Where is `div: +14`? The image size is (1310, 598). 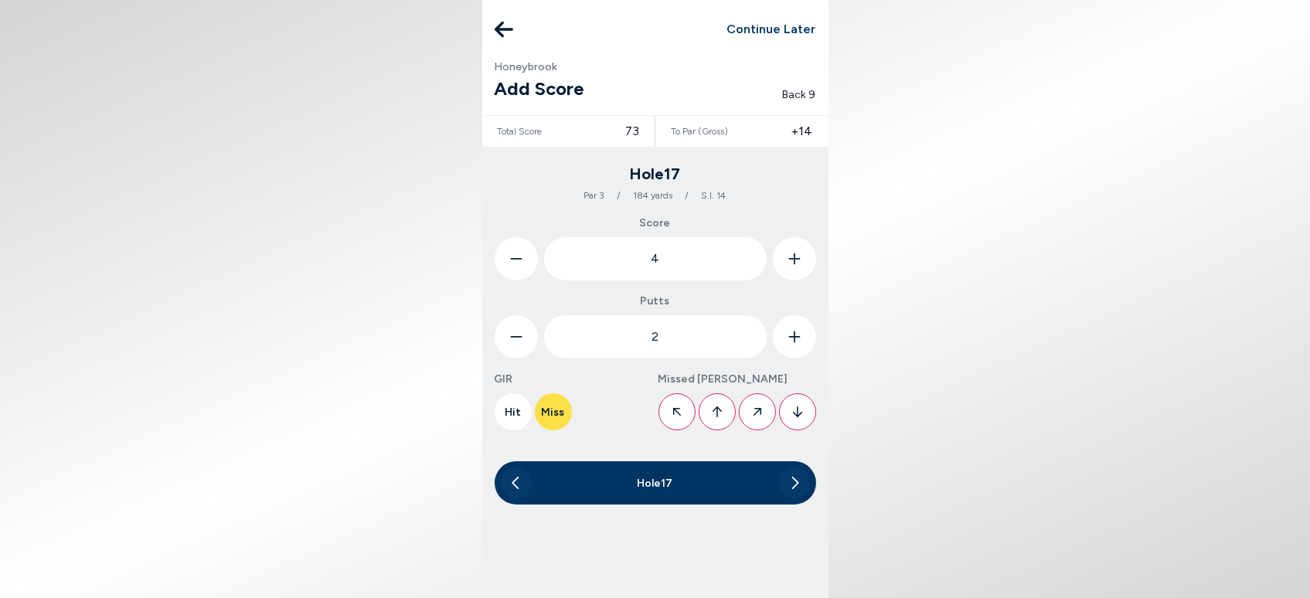
div: +14 is located at coordinates (802, 131).